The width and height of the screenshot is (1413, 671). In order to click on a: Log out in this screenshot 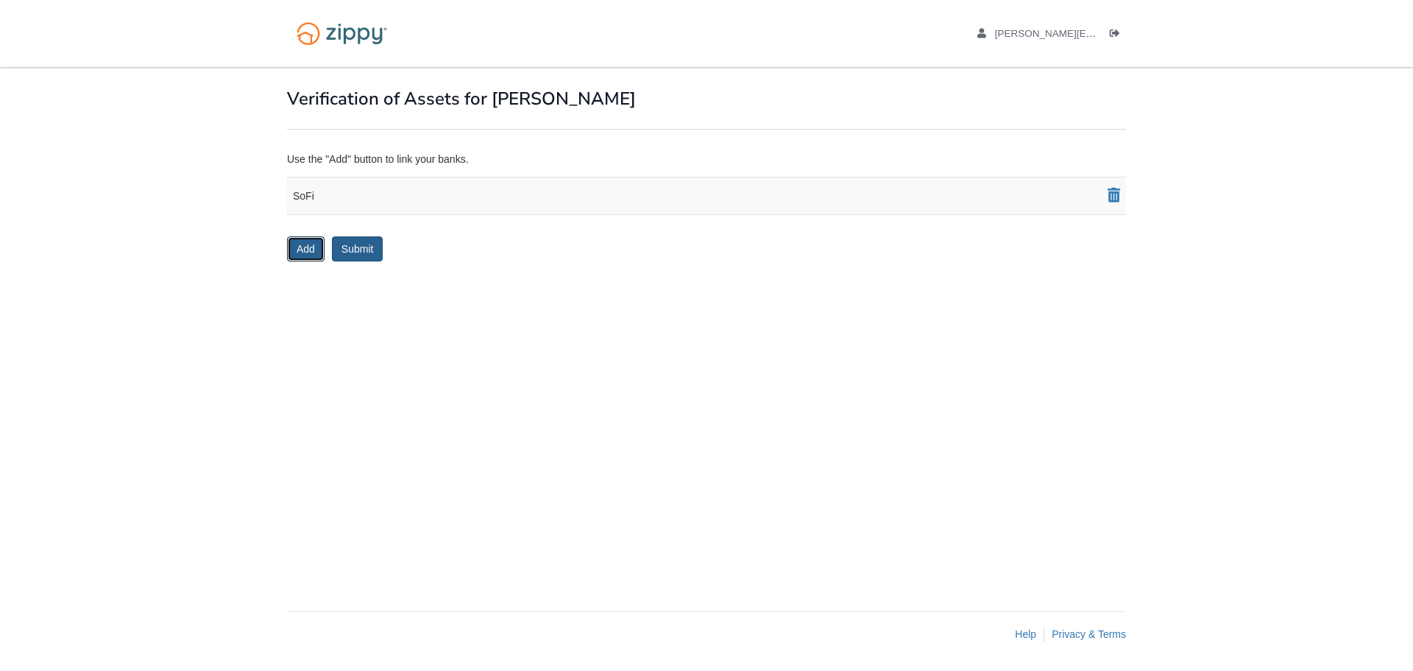, I will do `click(1118, 35)`.